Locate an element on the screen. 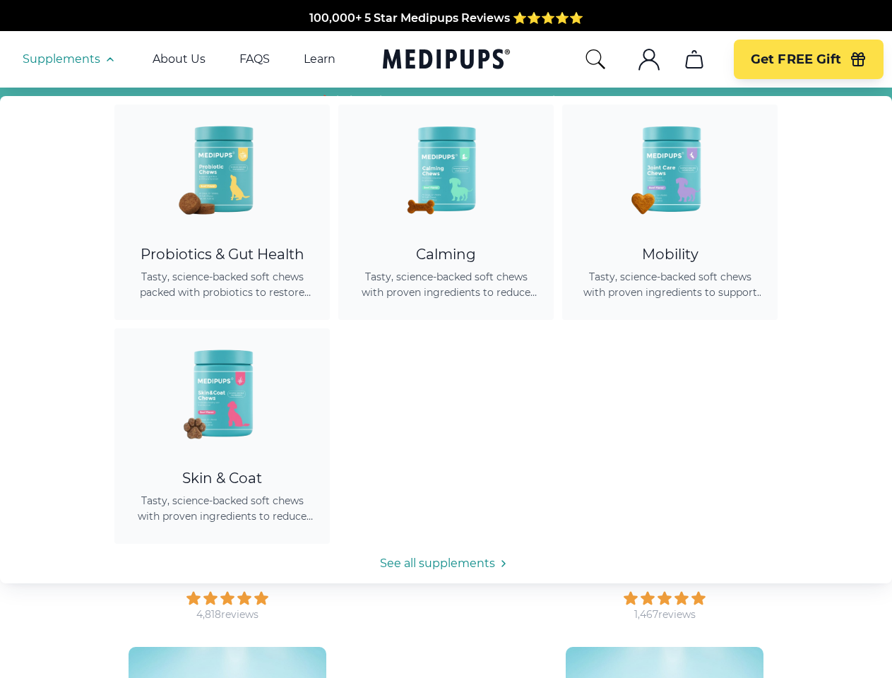 The image size is (892, 678). a: Joint Care Chews - MedipupsMobilityTasty, science-backed soft chews with proven ingredients to su... is located at coordinates (670, 212).